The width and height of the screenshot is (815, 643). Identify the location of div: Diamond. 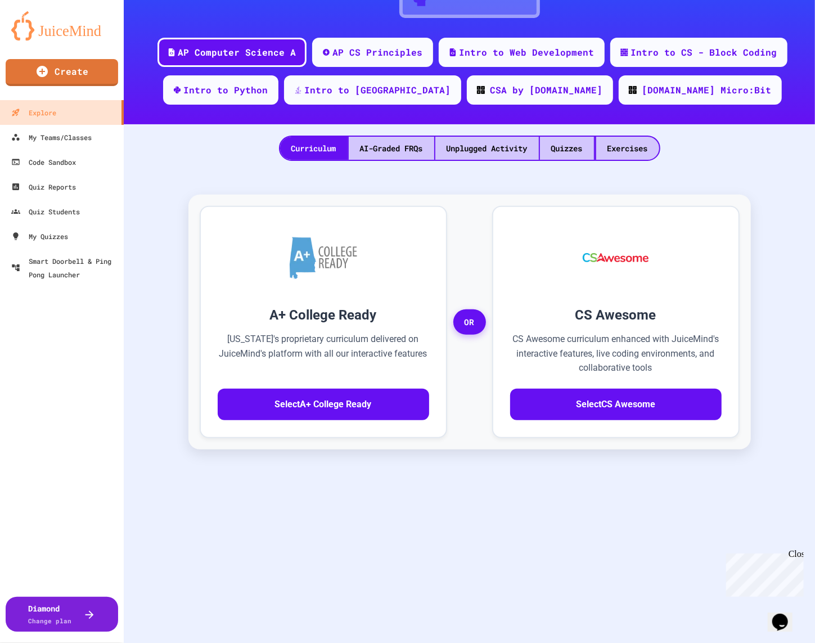
(50, 614).